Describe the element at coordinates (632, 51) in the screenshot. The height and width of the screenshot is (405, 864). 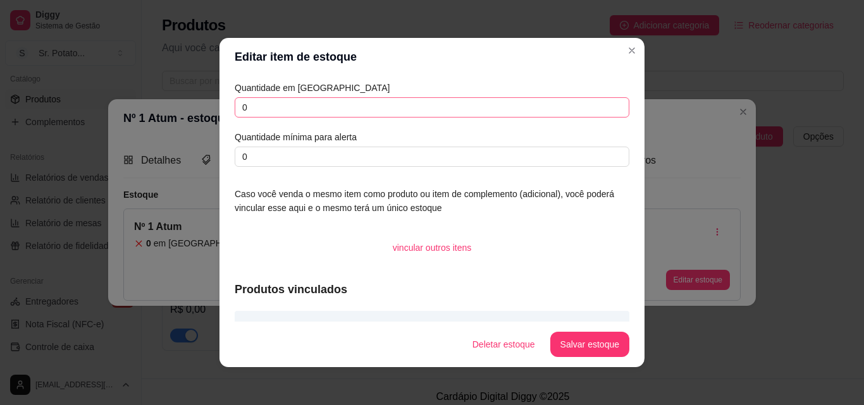
I see `button: Close` at that location.